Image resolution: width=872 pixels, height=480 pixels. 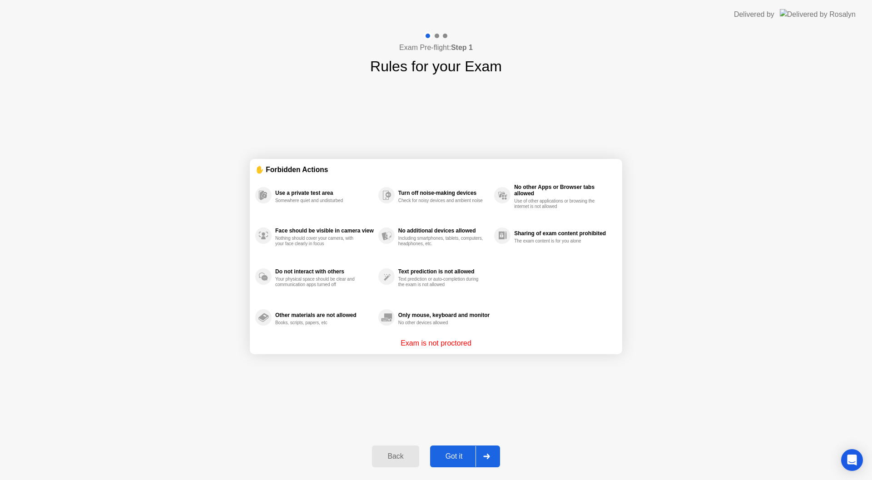 What do you see at coordinates (454, 457) in the screenshot?
I see `div: Got it` at bounding box center [454, 457].